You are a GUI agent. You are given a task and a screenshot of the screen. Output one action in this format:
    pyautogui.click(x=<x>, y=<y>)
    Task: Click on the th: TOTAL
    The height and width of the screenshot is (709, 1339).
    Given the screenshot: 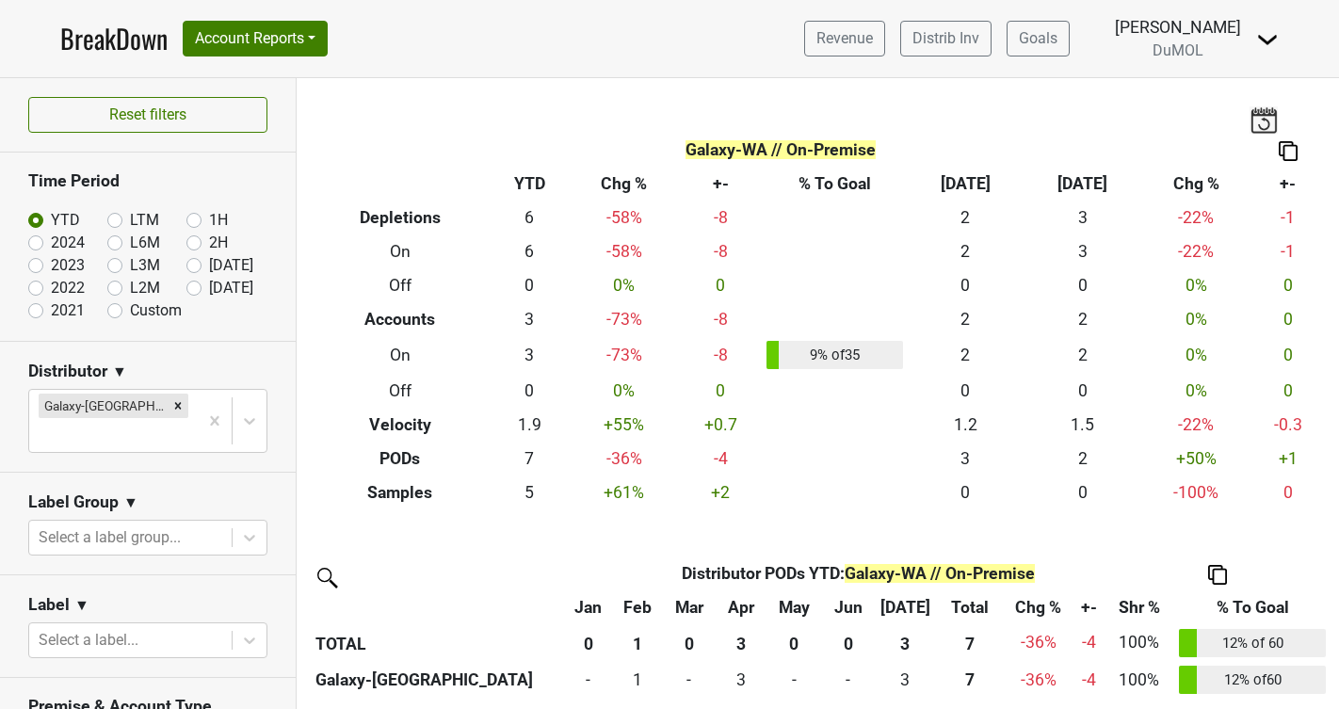 What is the action you would take?
    pyautogui.click(x=437, y=643)
    